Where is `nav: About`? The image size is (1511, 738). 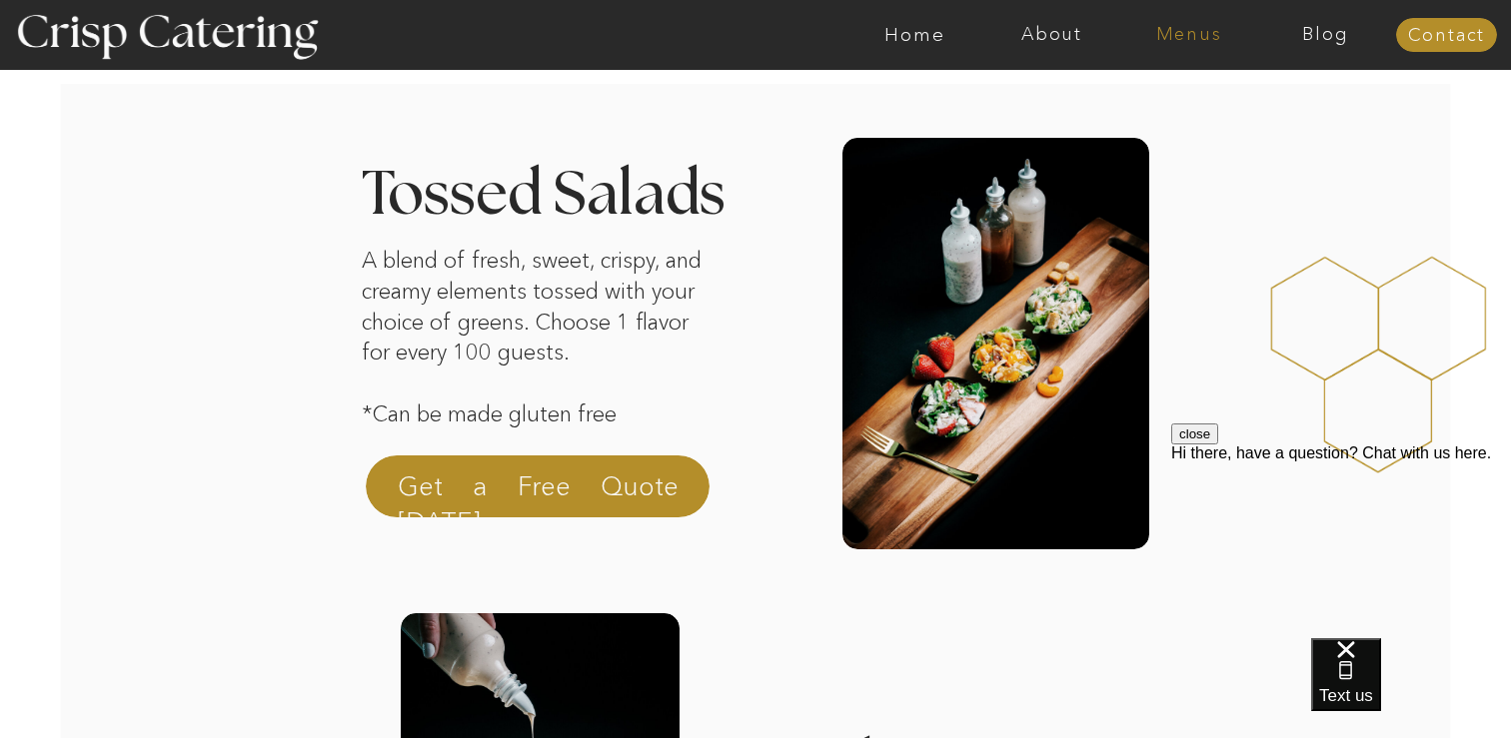 nav: About is located at coordinates (1051, 35).